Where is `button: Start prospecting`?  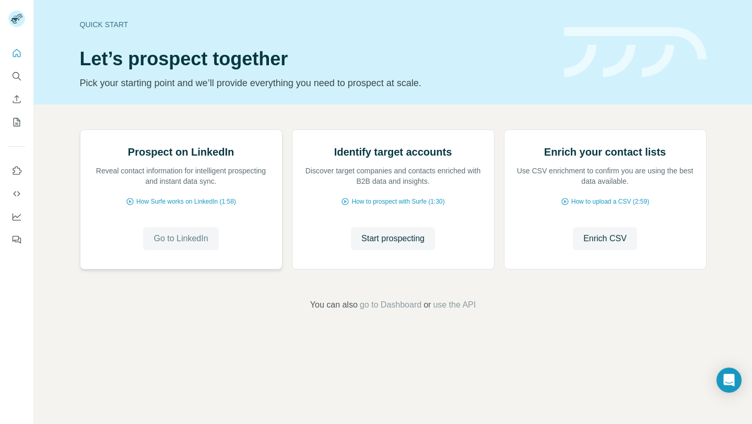
button: Start prospecting is located at coordinates (393, 239).